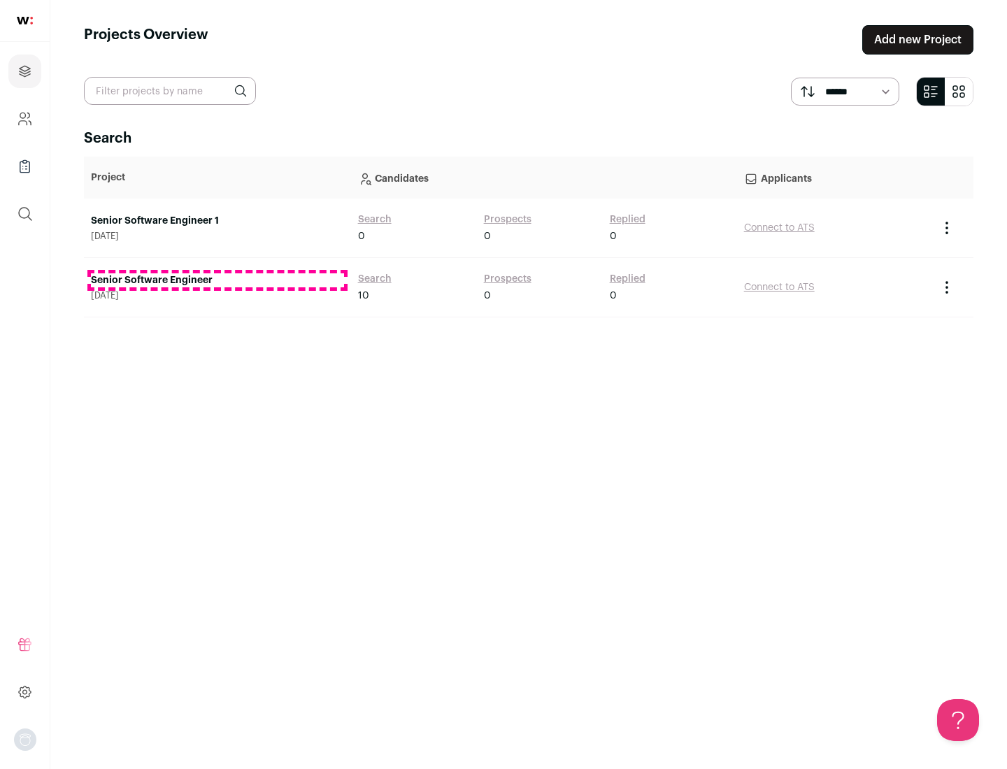 The height and width of the screenshot is (769, 1007). What do you see at coordinates (217, 280) in the screenshot?
I see `a: Senior Software Engineer` at bounding box center [217, 280].